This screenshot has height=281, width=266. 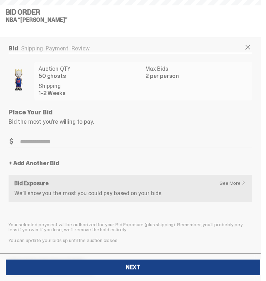 What do you see at coordinates (13, 48) in the screenshot?
I see `a: Bid` at bounding box center [13, 48].